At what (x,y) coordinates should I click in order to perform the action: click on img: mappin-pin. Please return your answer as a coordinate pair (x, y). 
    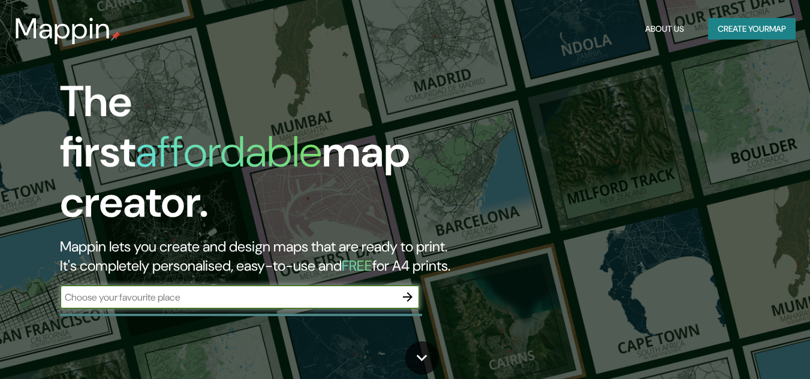
    Looking at the image, I should click on (116, 36).